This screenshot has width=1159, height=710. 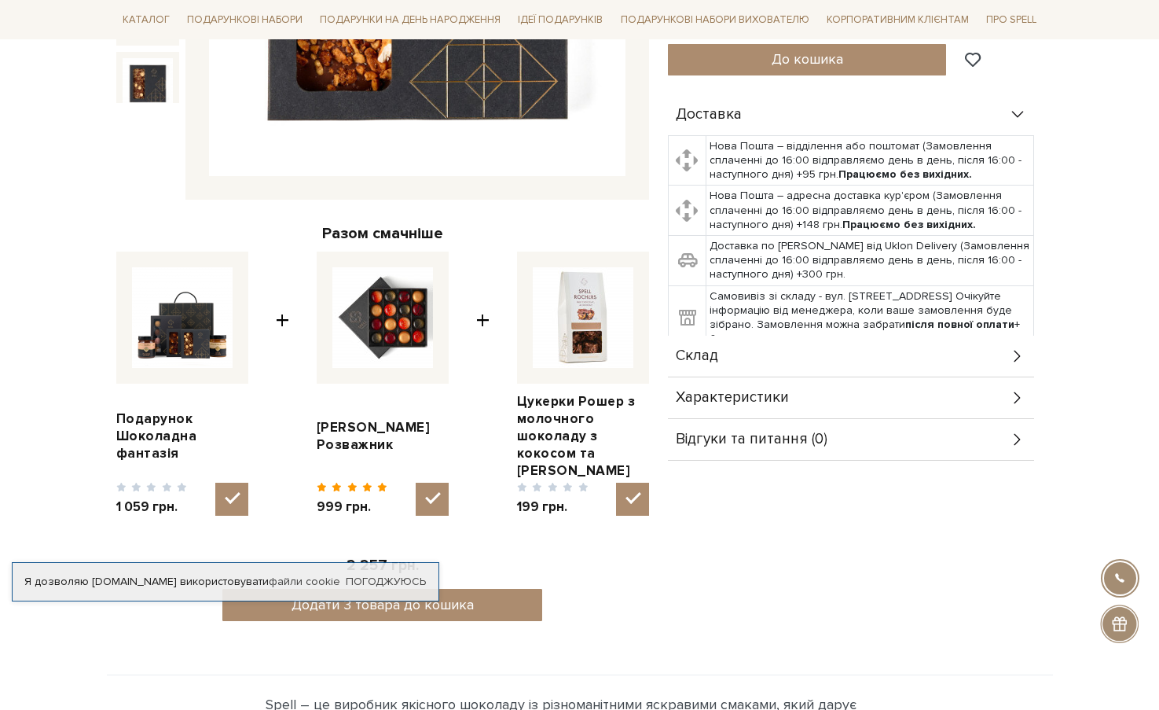 What do you see at coordinates (583, 317) in the screenshot?
I see `img: Цукерки Рошер з молочного шоколаду з кокосом та мигдалем` at bounding box center [583, 317].